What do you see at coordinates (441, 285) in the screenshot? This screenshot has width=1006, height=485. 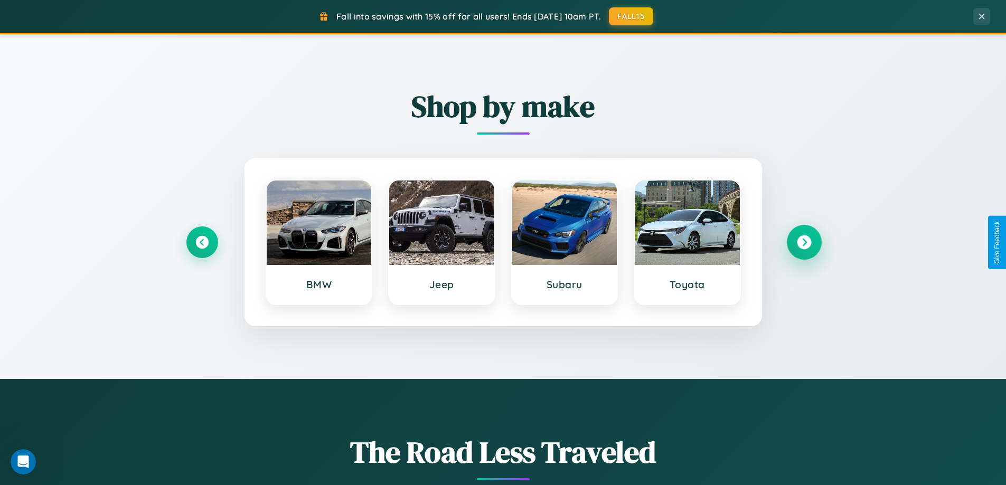 I see `h3: Jeep` at bounding box center [441, 285].